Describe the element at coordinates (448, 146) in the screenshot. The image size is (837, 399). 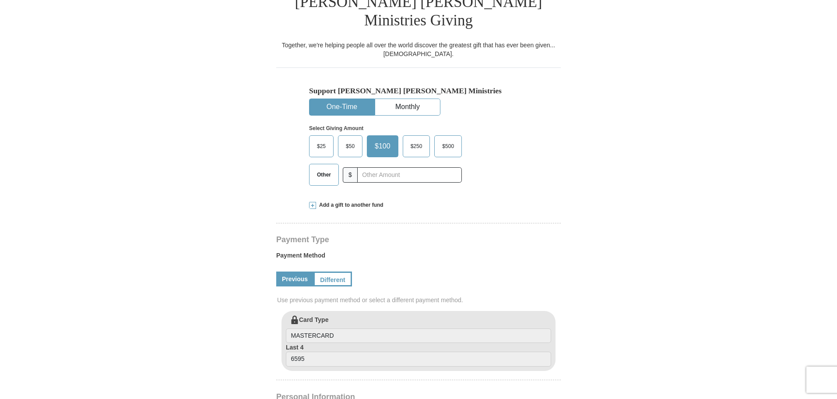
I see `span: $500` at that location.